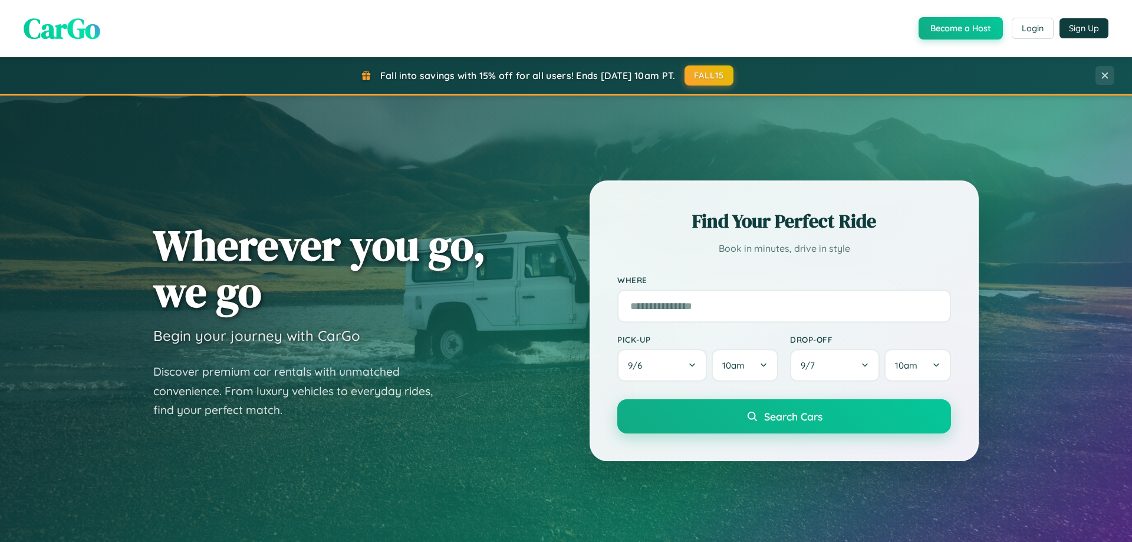 The height and width of the screenshot is (542, 1132). What do you see at coordinates (870, 339) in the screenshot?
I see `label: Drop-off` at bounding box center [870, 339].